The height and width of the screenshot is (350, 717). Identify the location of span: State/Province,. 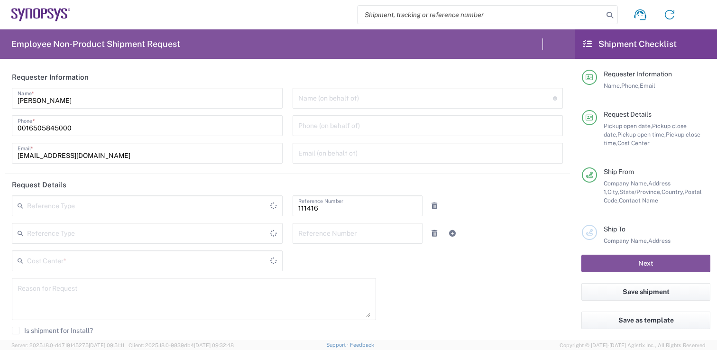
(640, 191).